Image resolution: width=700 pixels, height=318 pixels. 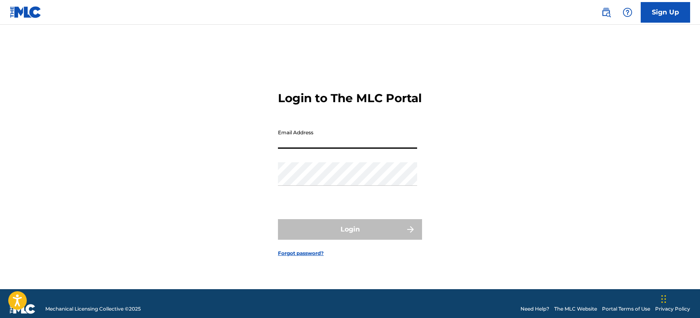 What do you see at coordinates (350, 98) in the screenshot?
I see `h3: Login to The MLC Portal` at bounding box center [350, 98].